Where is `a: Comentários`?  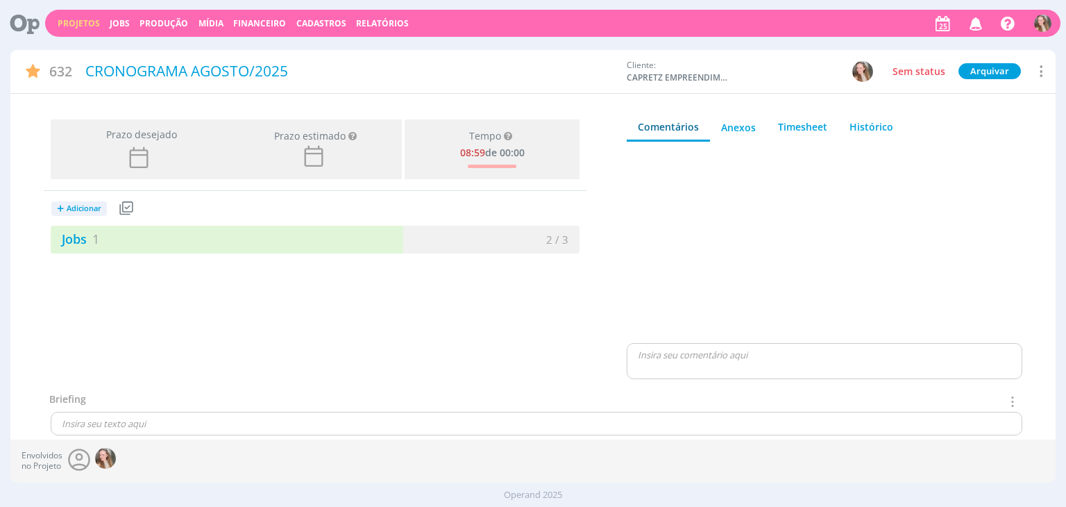
a: Comentários is located at coordinates (668, 128).